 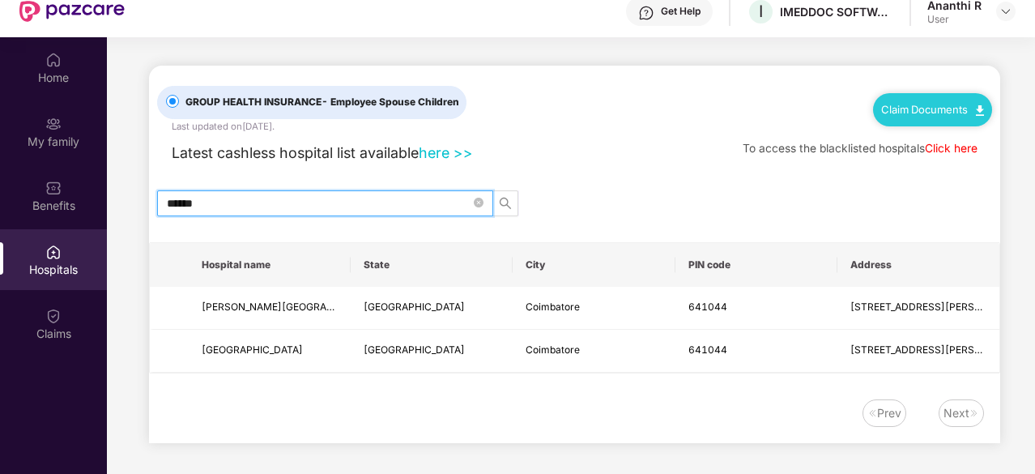 I want to click on th: City, so click(x=594, y=265).